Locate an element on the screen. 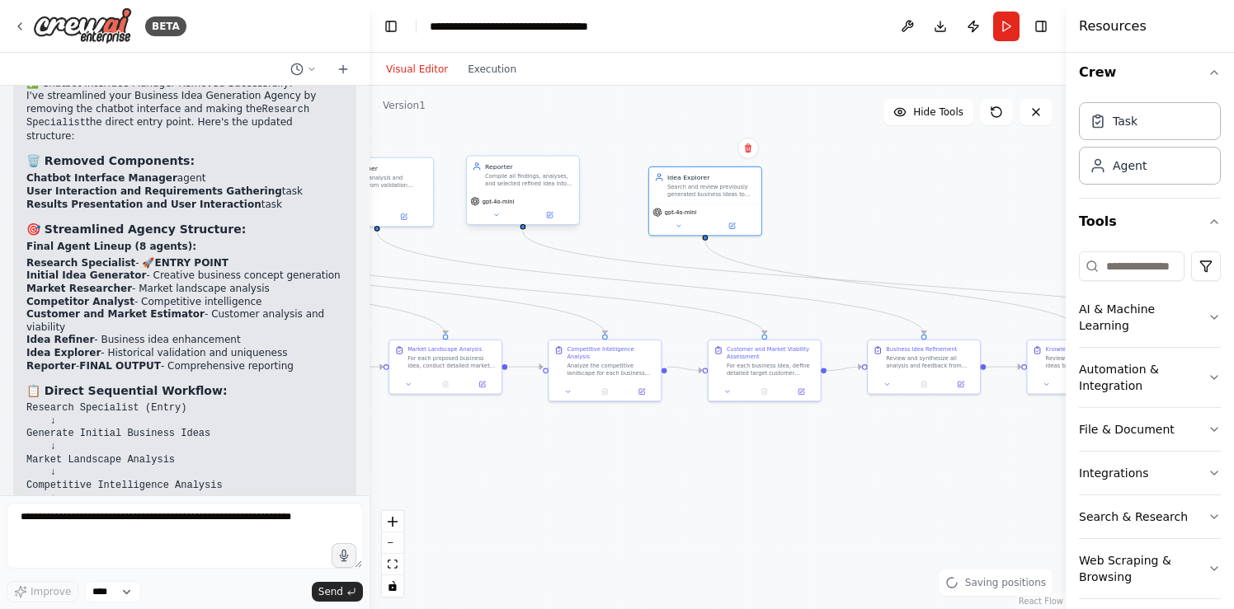 Image resolution: width=1234 pixels, height=609 pixels. button: Send is located at coordinates (337, 592).